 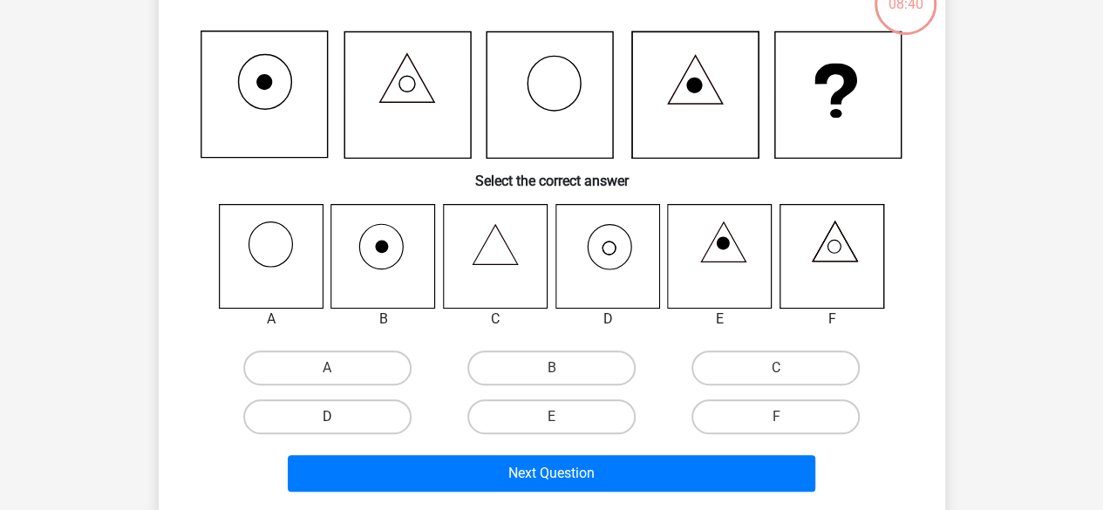 I want to click on button: Next Question, so click(x=551, y=474).